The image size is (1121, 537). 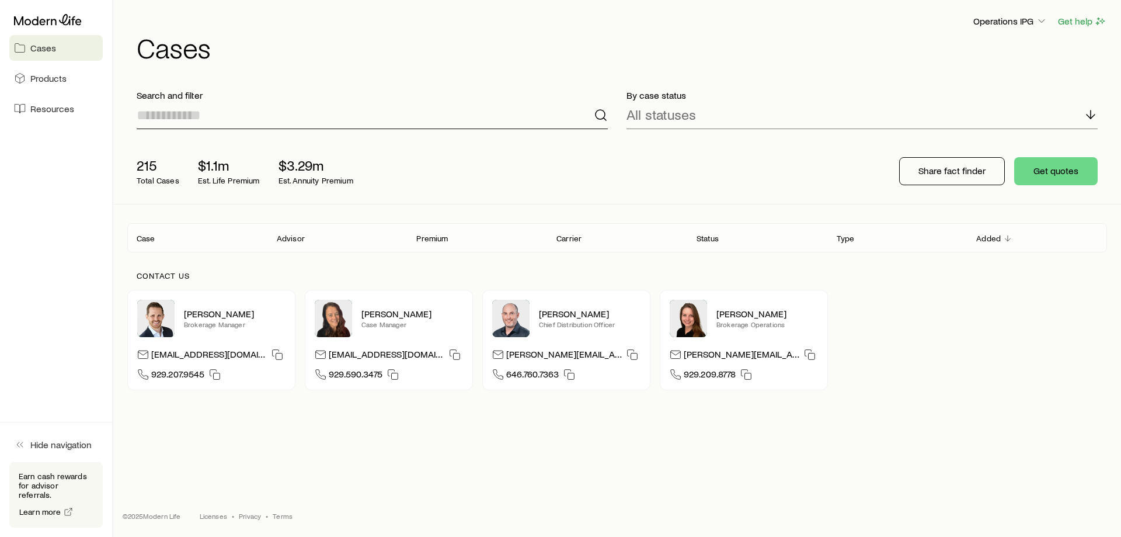 I want to click on p: Status, so click(x=708, y=238).